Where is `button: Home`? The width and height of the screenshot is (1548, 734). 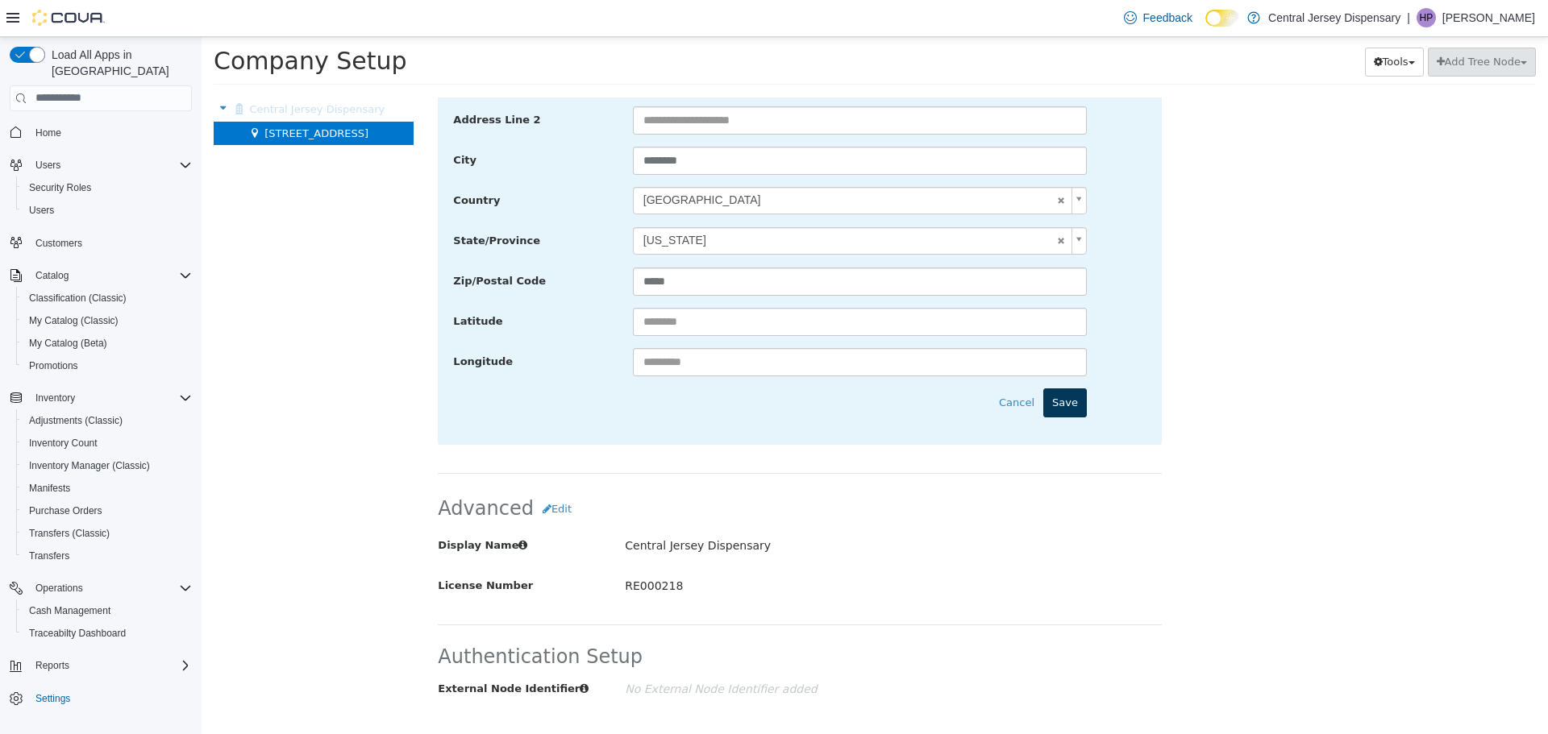 button: Home is located at coordinates (101, 132).